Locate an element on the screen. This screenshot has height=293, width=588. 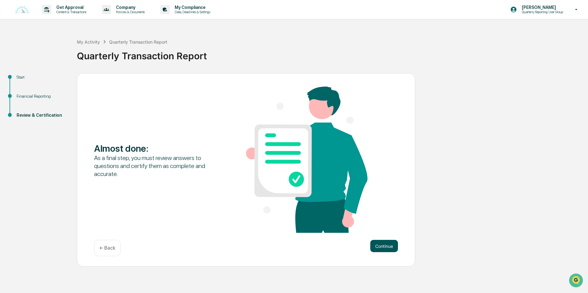
span: Pylon is located at coordinates (68, 106).